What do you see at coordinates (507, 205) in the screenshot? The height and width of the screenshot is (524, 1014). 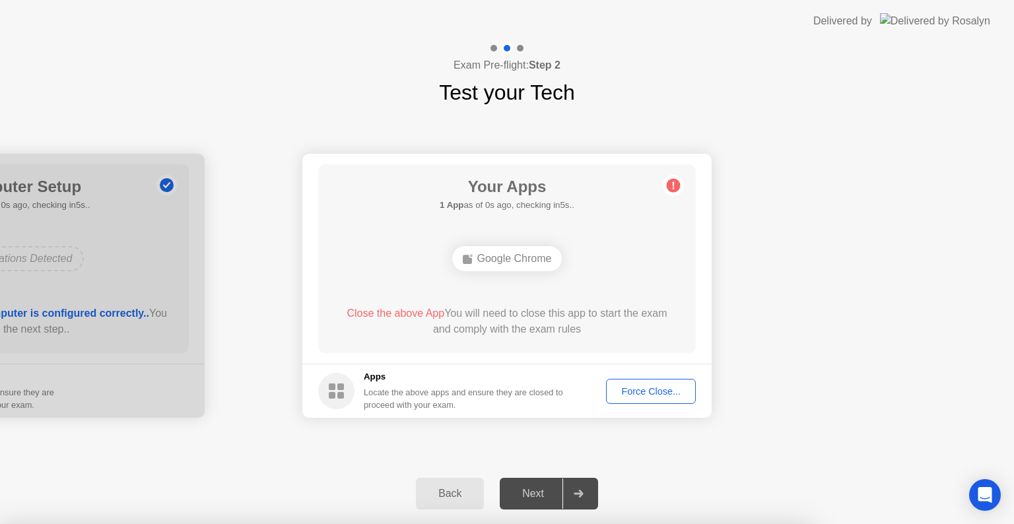 I see `h5: as of 0s ago, checking in5s..` at bounding box center [507, 205].